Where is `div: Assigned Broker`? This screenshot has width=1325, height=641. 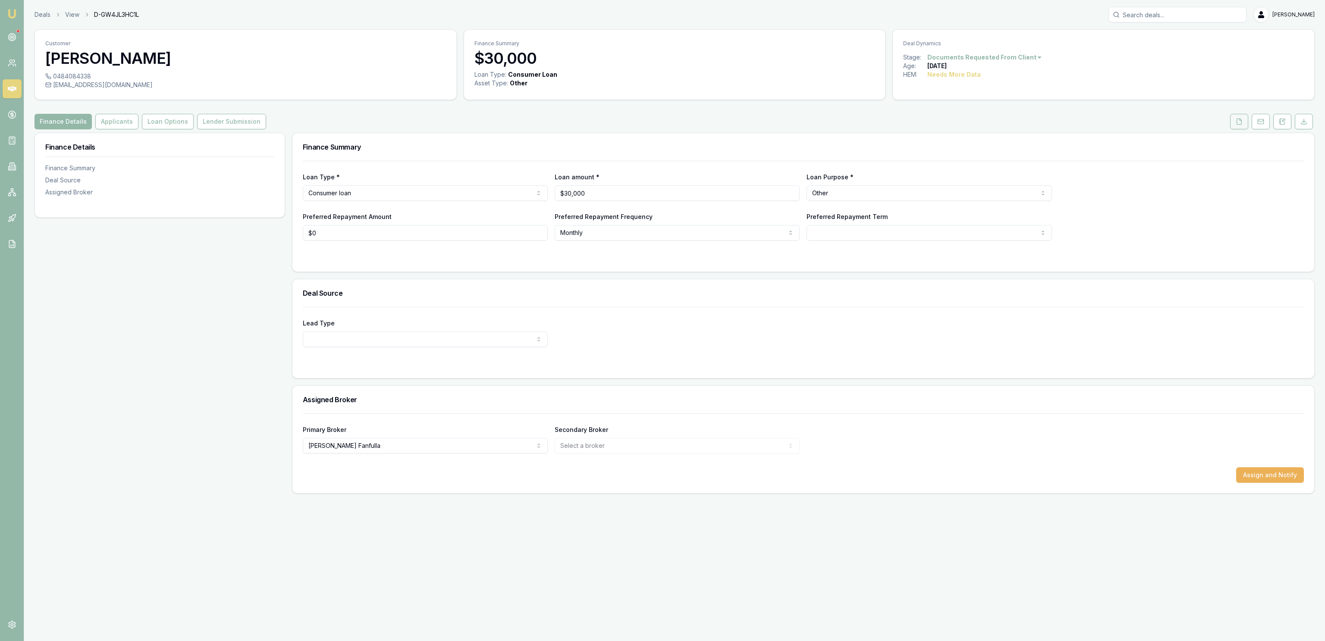
div: Assigned Broker is located at coordinates (160, 192).